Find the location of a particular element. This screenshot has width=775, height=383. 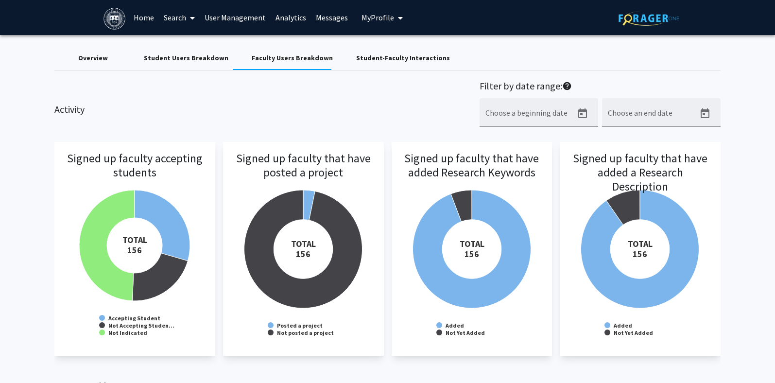

h3: Signed up faculty accepting students is located at coordinates (135, 179).